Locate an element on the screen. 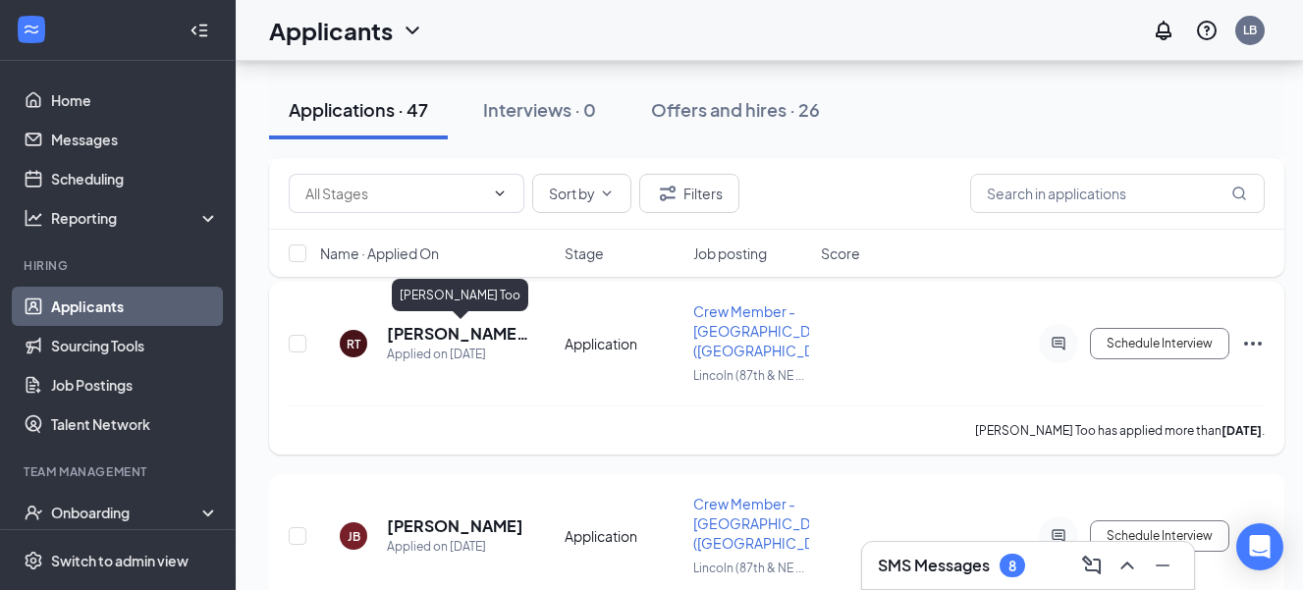 This screenshot has width=1303, height=590. svg: Analysis is located at coordinates (33, 218).